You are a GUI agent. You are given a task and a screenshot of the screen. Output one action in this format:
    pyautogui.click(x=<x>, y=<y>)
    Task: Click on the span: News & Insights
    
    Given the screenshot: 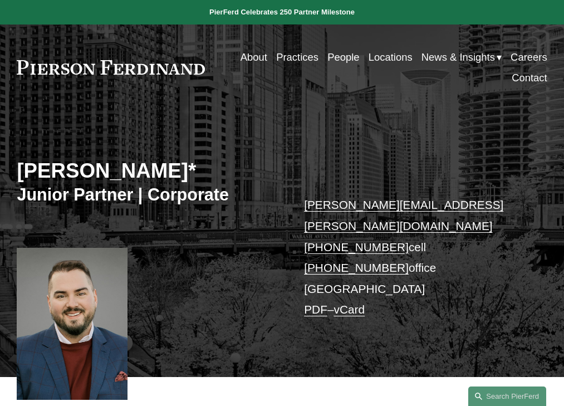 What is the action you would take?
    pyautogui.click(x=458, y=57)
    